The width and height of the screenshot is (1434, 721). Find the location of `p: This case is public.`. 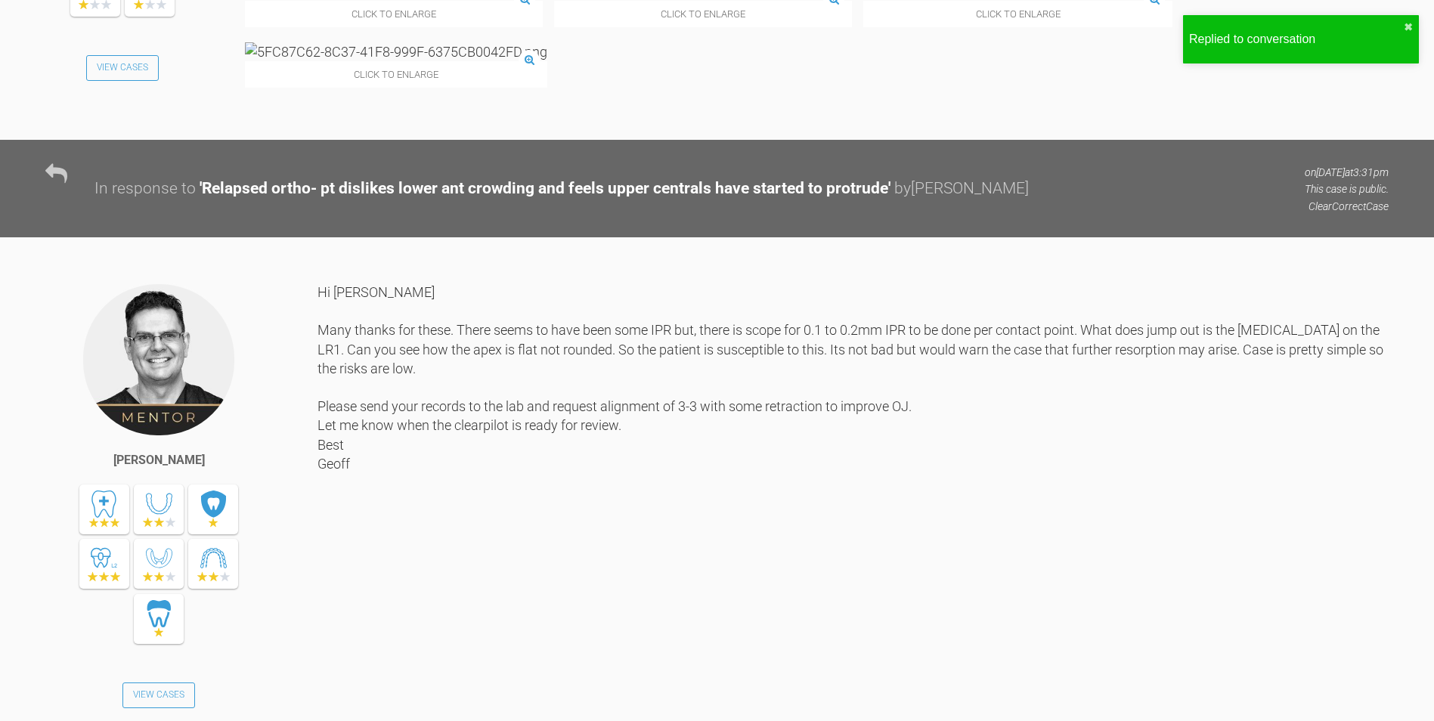

p: This case is public. is located at coordinates (1346, 189).